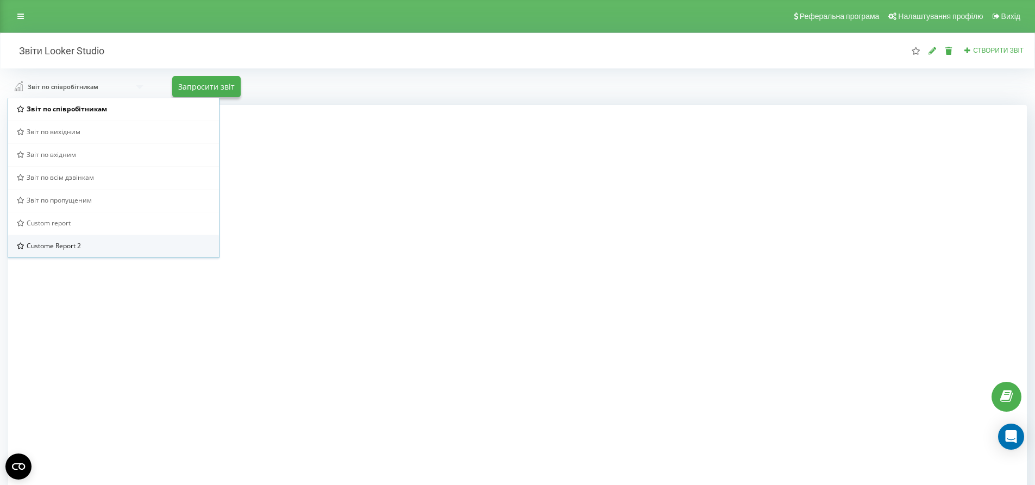 This screenshot has height=485, width=1035. What do you see at coordinates (949, 51) in the screenshot?
I see `i: Видалити звіт` at bounding box center [949, 51].